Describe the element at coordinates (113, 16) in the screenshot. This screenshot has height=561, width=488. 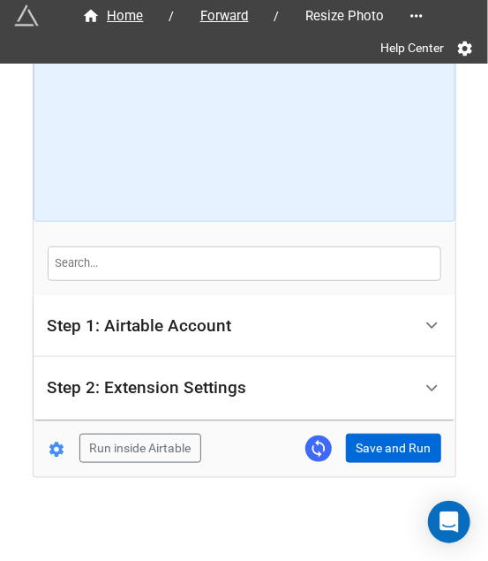
I see `a: Home` at that location.